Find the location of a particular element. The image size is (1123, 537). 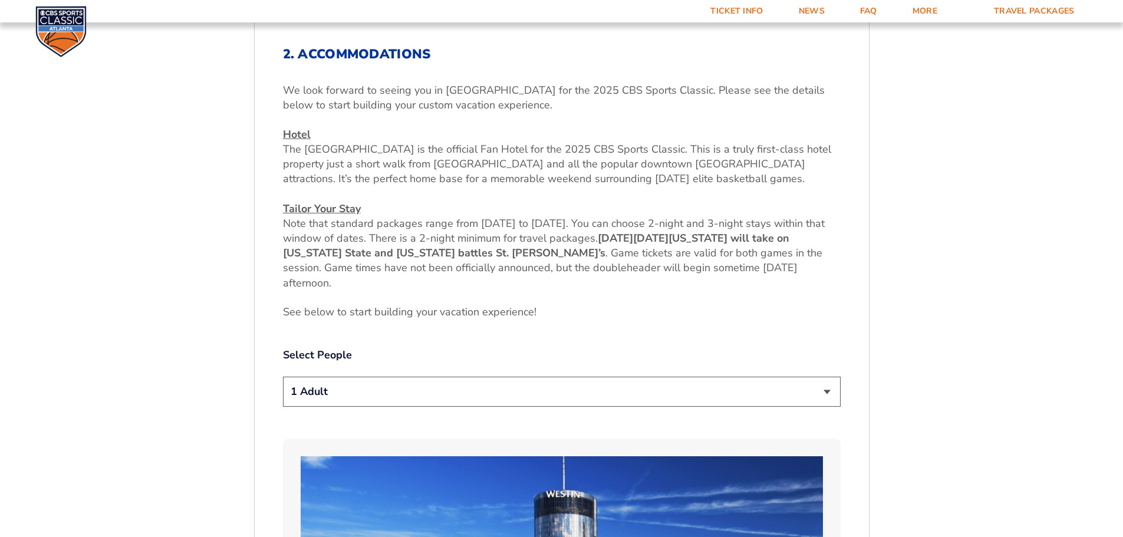

u: Hotel is located at coordinates (297, 134).